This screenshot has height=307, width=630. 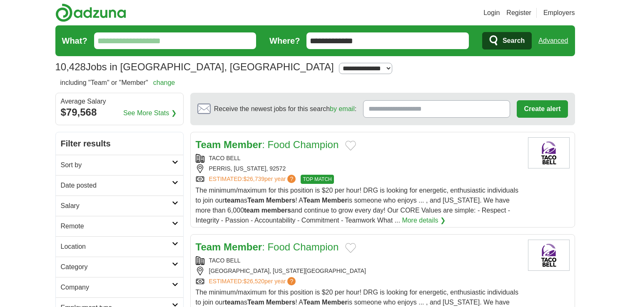 I want to click on a: Advanced, so click(x=553, y=41).